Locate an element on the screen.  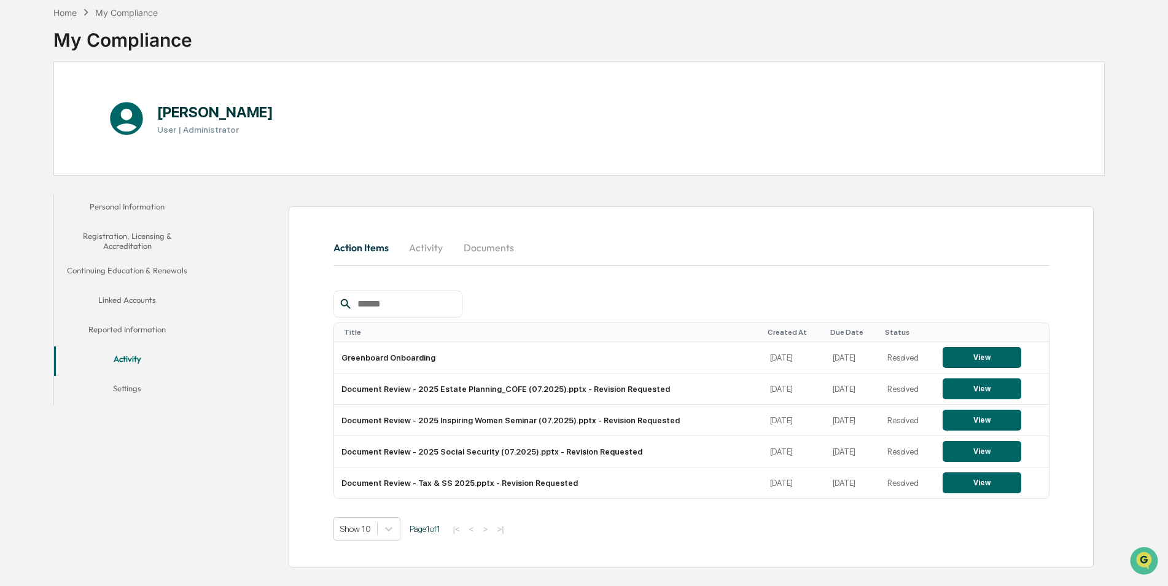
div: Start new chat is located at coordinates (122, 100).